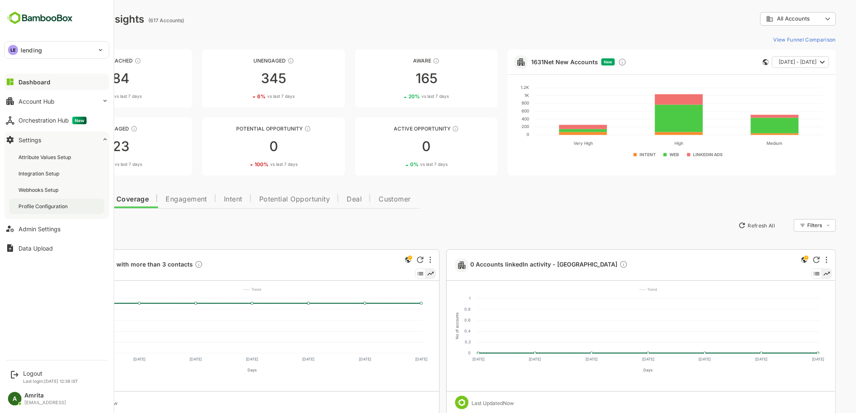 This screenshot has width=856, height=413. Describe the element at coordinates (773, 39) in the screenshot. I see `button: View Funnel Comparison` at that location.